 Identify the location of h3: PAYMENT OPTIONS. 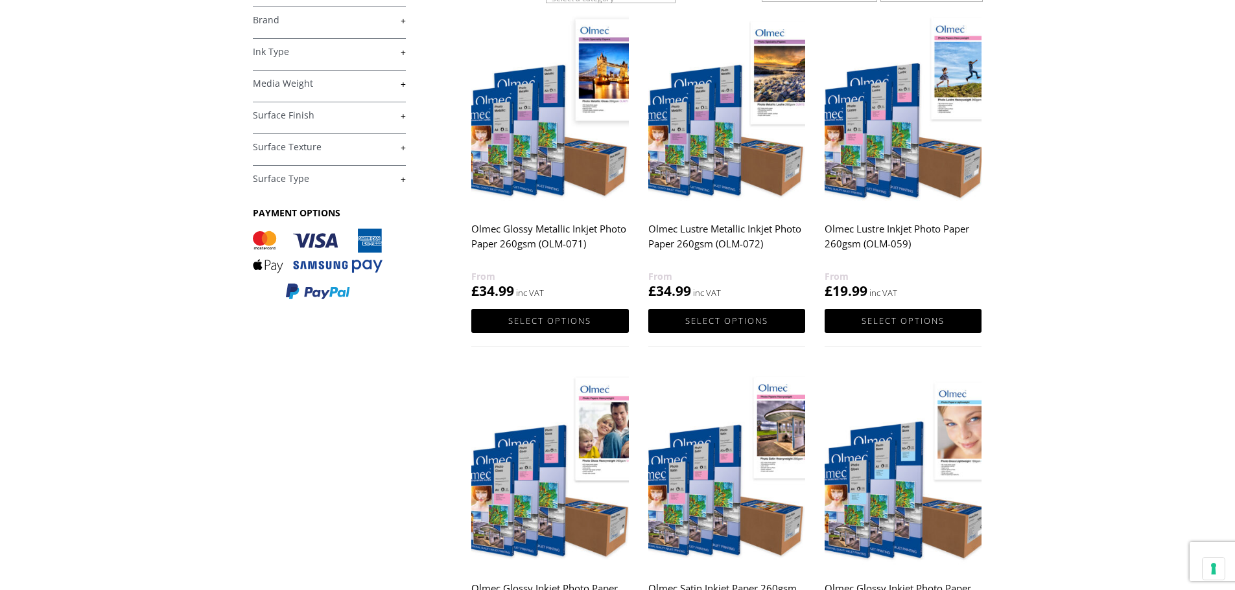
(329, 213).